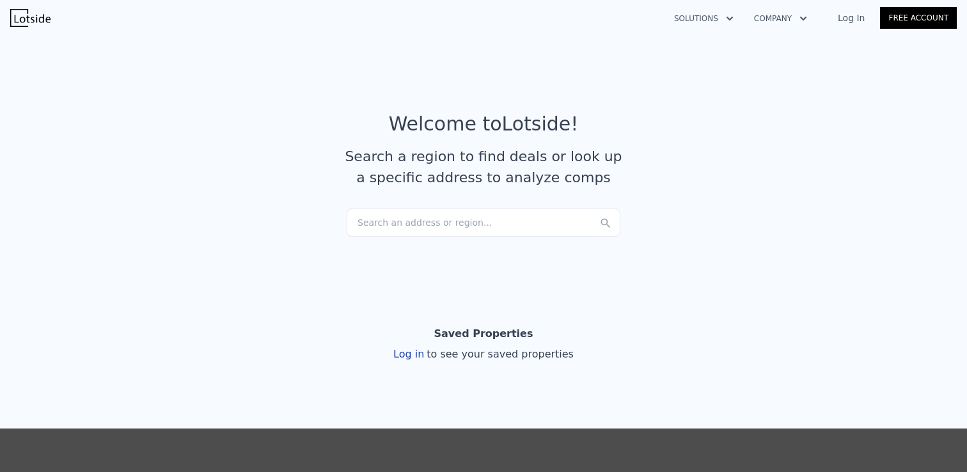  What do you see at coordinates (484, 334) in the screenshot?
I see `div: Saved Properties` at bounding box center [484, 334].